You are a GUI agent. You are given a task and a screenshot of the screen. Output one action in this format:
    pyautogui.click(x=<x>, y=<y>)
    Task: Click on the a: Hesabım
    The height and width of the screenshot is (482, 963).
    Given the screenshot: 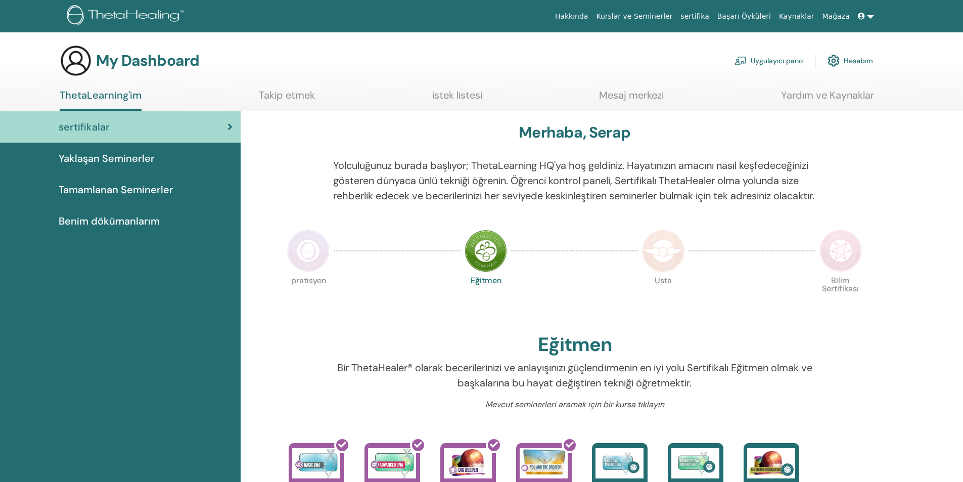 What is the action you would take?
    pyautogui.click(x=851, y=61)
    